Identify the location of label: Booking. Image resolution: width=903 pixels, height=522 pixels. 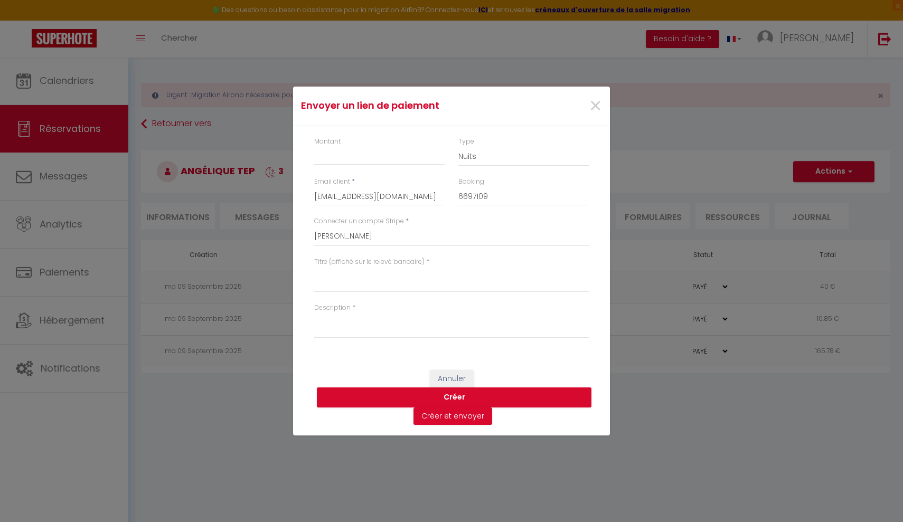
(471, 182).